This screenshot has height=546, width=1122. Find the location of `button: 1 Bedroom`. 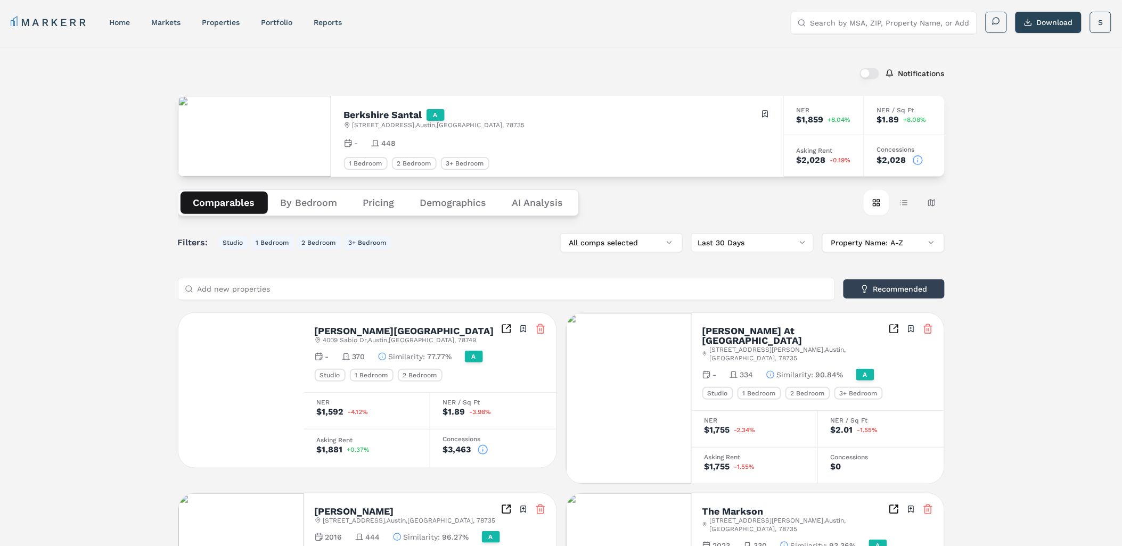

button: 1 Bedroom is located at coordinates (273, 243).